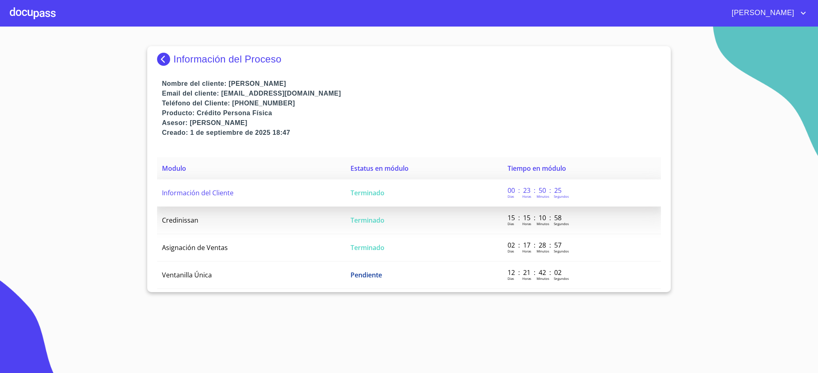 The width and height of the screenshot is (818, 373). Describe the element at coordinates (165, 59) in the screenshot. I see `img: Docupass spot blue` at that location.